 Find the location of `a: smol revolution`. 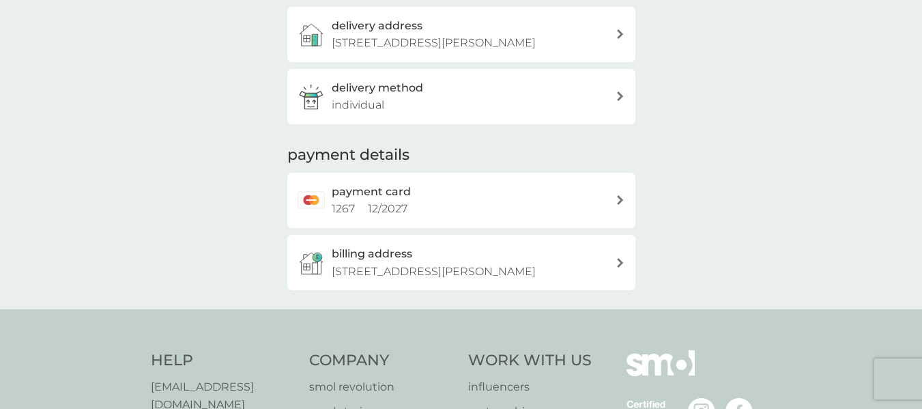

a: smol revolution is located at coordinates (382, 387).